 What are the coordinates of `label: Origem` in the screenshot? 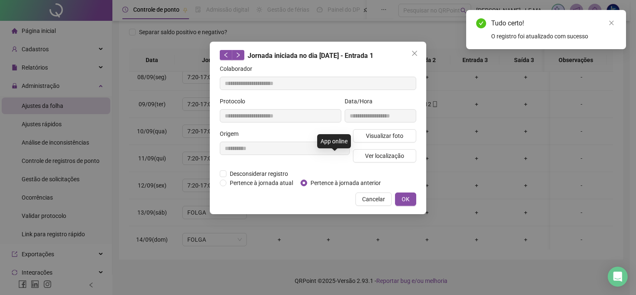 It's located at (232, 134).